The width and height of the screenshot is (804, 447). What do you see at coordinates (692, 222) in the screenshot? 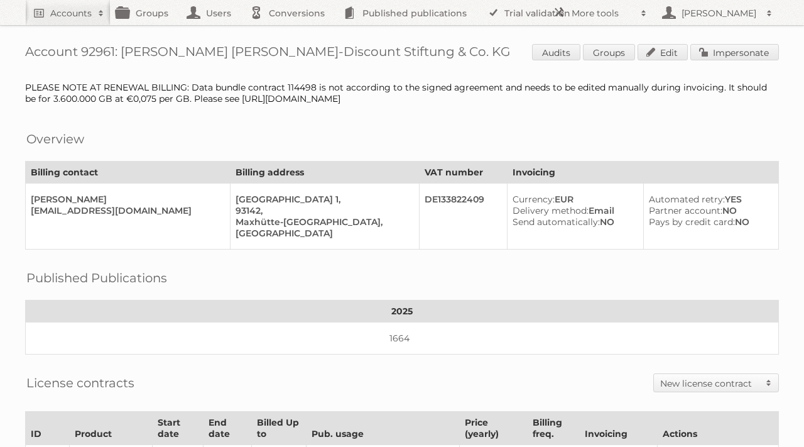
I see `span: Pays by credit card:` at bounding box center [692, 222].